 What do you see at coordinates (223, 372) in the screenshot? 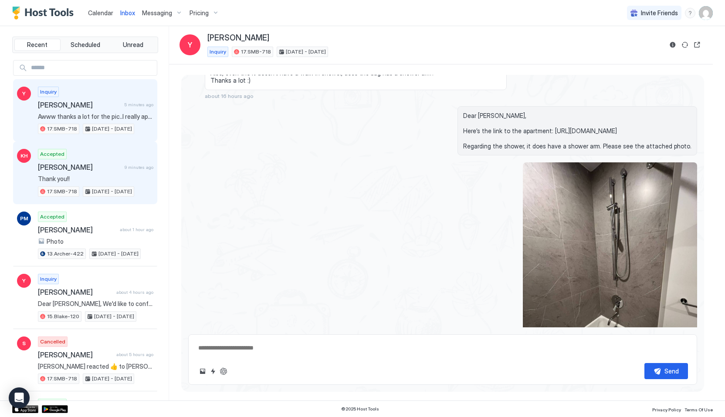
I see `button: ChatGPT Auto Reply` at bounding box center [223, 372].